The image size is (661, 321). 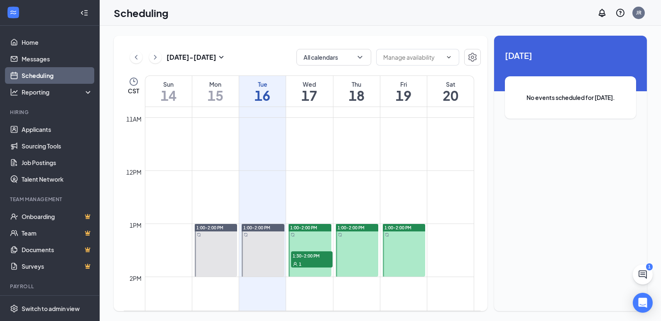 I want to click on h1: Scheduling, so click(x=141, y=13).